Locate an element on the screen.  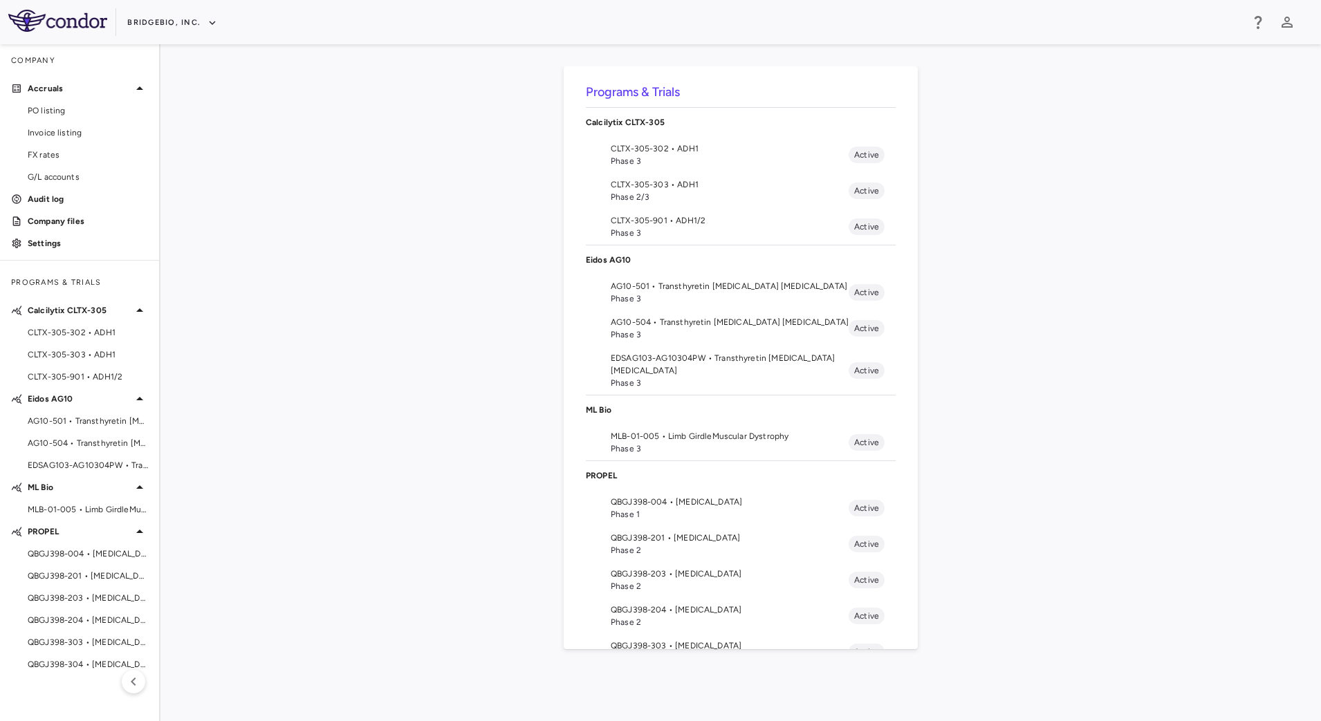
span: Invoice listing is located at coordinates (88, 133).